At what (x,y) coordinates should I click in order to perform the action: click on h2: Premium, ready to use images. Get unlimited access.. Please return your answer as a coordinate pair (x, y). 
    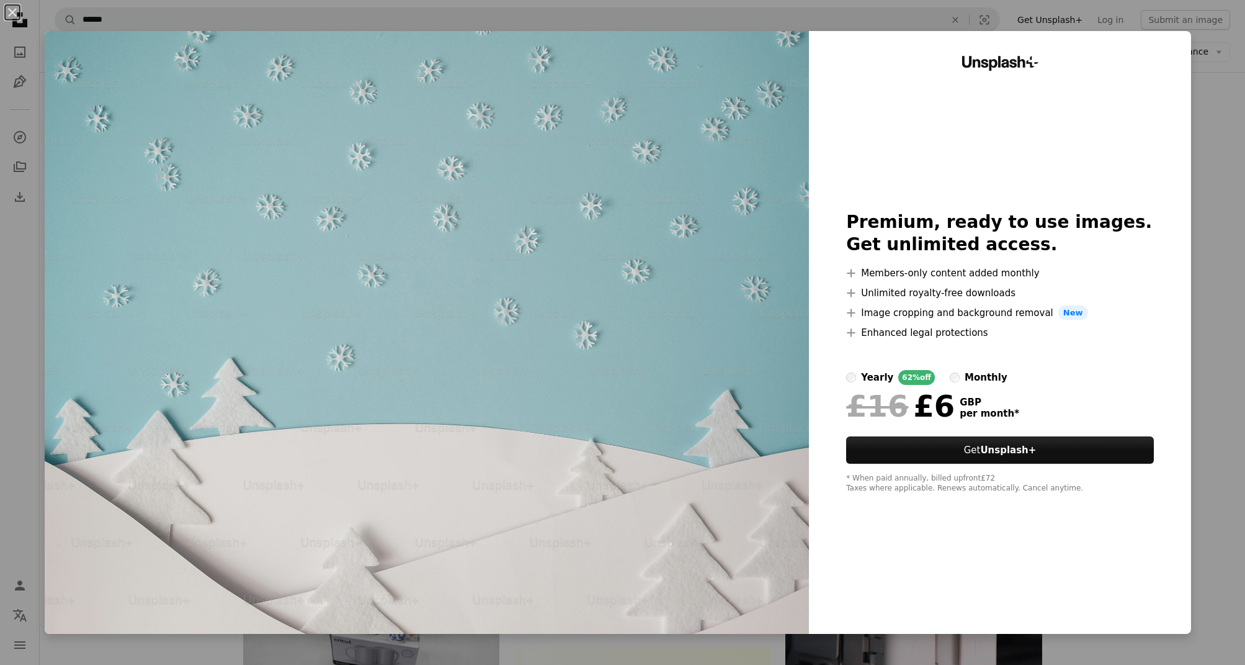
    Looking at the image, I should click on (1000, 233).